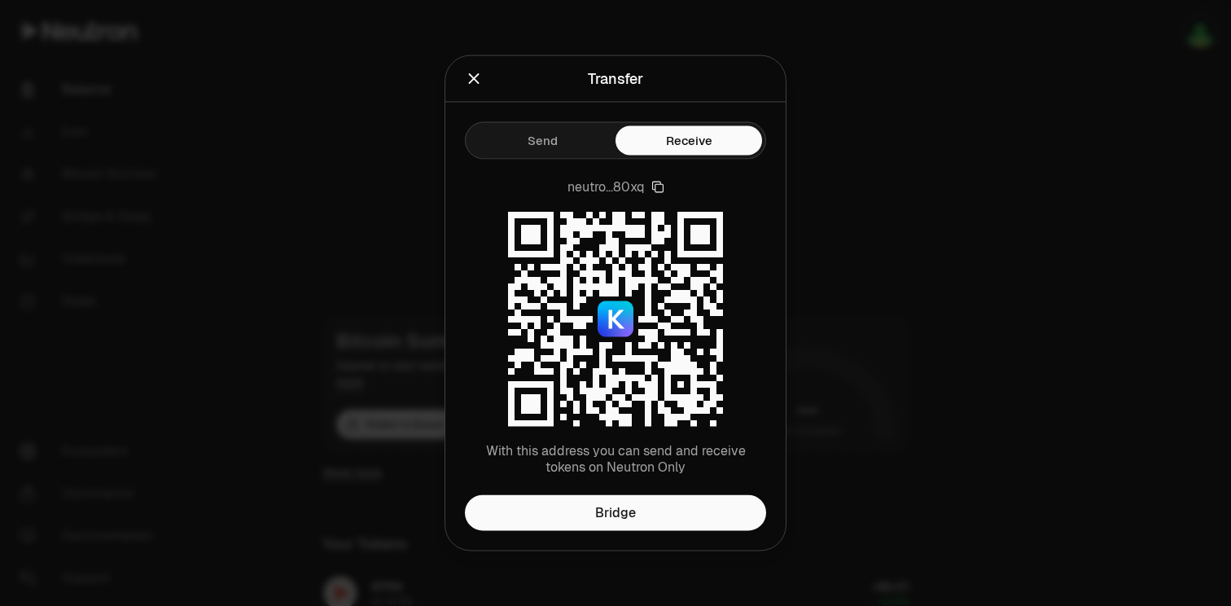  What do you see at coordinates (606, 187) in the screenshot?
I see `span: neutro...80xq` at bounding box center [606, 187].